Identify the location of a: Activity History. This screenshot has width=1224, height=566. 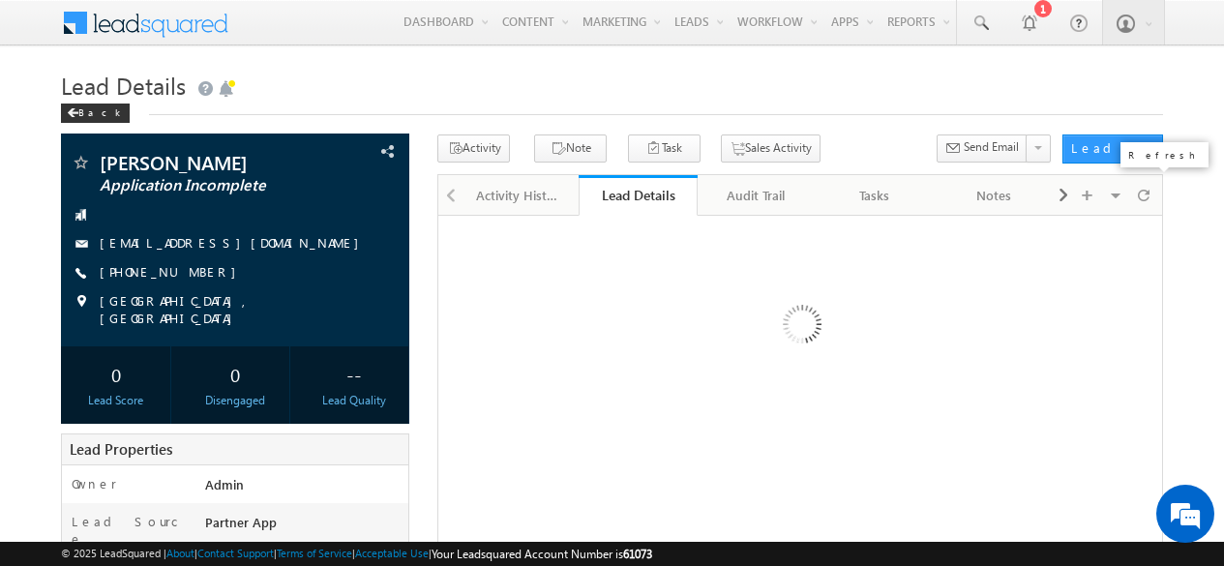
(520, 196).